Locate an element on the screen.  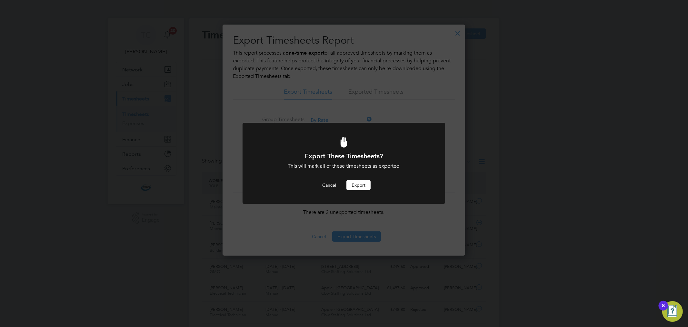
div: This will mark all of these timesheets as exported is located at coordinates (344, 166).